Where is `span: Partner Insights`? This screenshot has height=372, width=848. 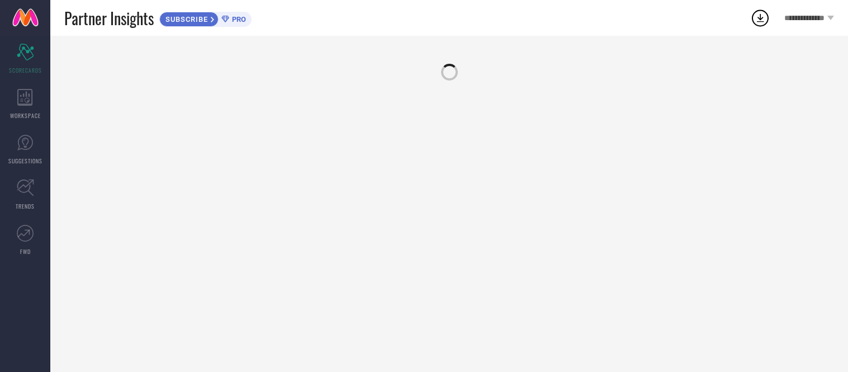
span: Partner Insights is located at coordinates (109, 18).